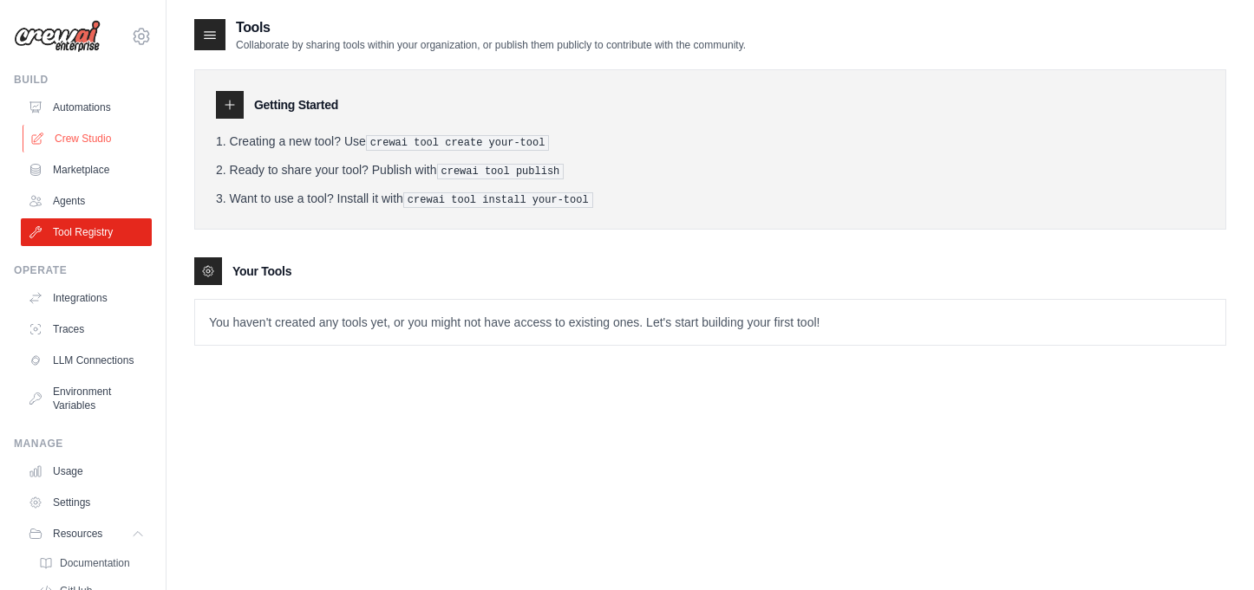 This screenshot has width=1254, height=590. I want to click on h2: Tools, so click(491, 28).